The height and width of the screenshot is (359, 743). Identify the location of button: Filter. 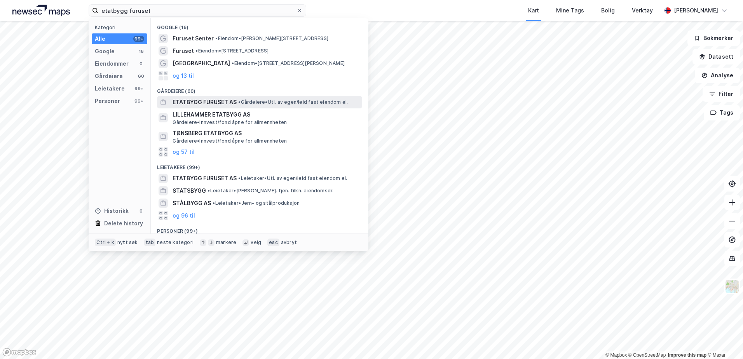
(721, 94).